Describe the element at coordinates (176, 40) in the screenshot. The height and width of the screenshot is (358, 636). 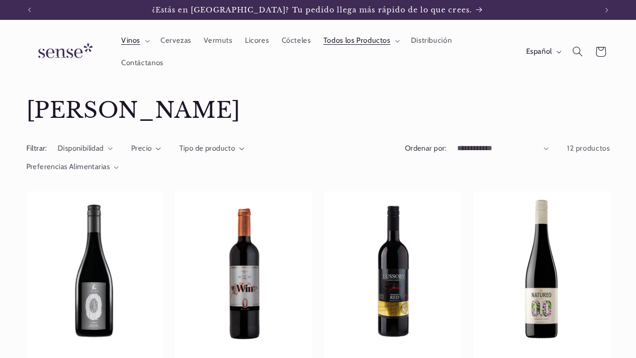
I see `span: Cervezas` at that location.